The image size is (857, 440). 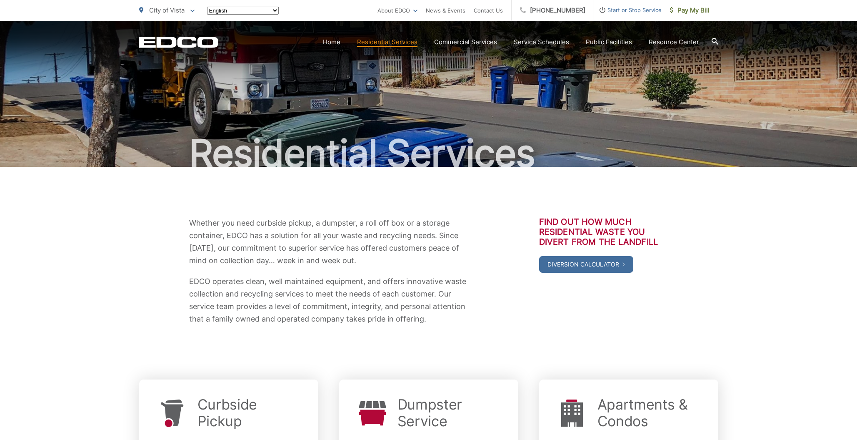 I want to click on a: About EDCO, so click(x=398, y=10).